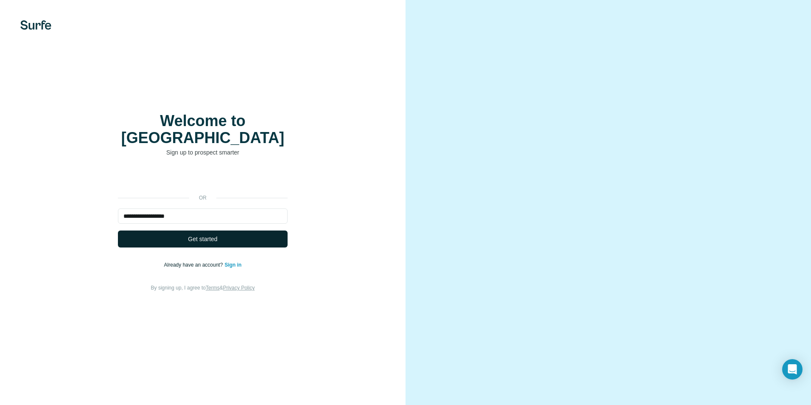 The width and height of the screenshot is (811, 405). Describe the element at coordinates (194, 265) in the screenshot. I see `span: Already have an account?` at that location.